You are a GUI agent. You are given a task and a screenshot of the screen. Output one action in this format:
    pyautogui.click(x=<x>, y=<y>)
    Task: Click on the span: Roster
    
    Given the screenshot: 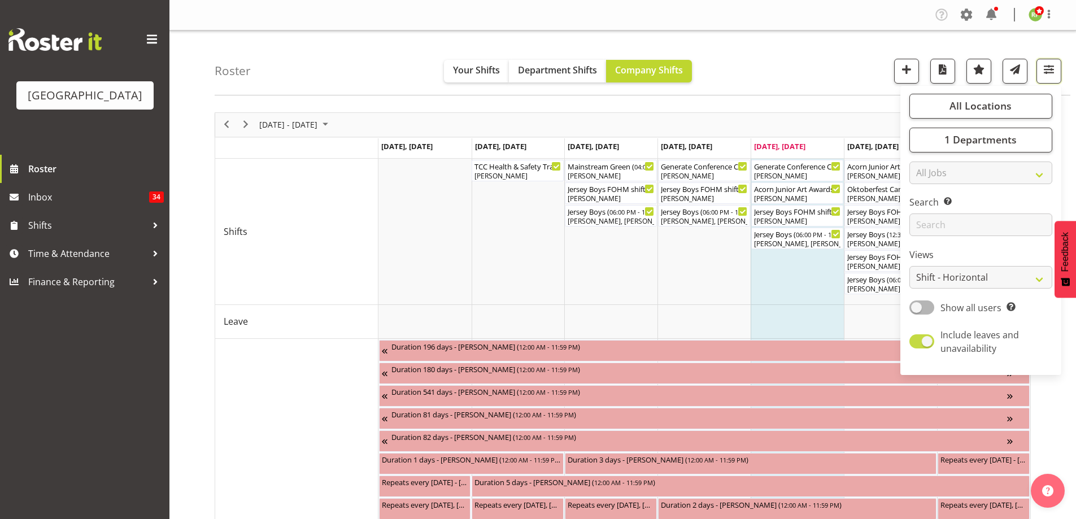 What is the action you would take?
    pyautogui.click(x=96, y=169)
    